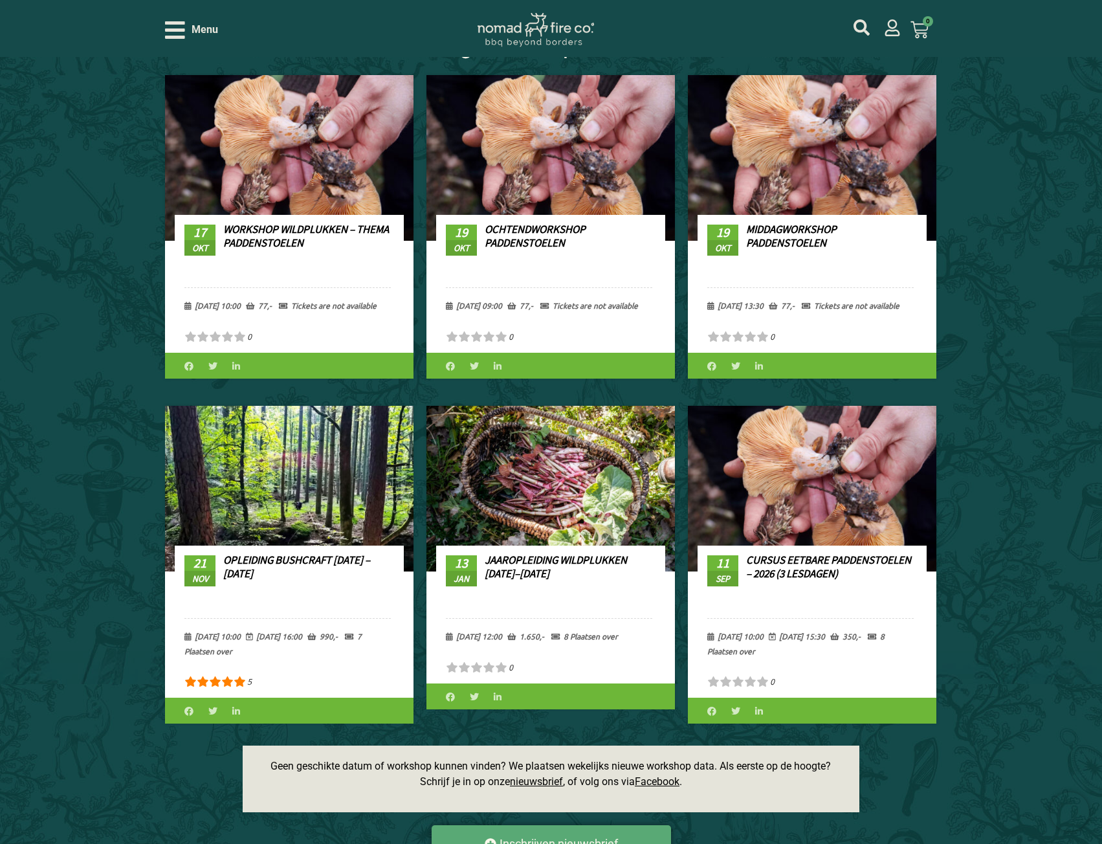  I want to click on img: Nomad Logo, so click(536, 30).